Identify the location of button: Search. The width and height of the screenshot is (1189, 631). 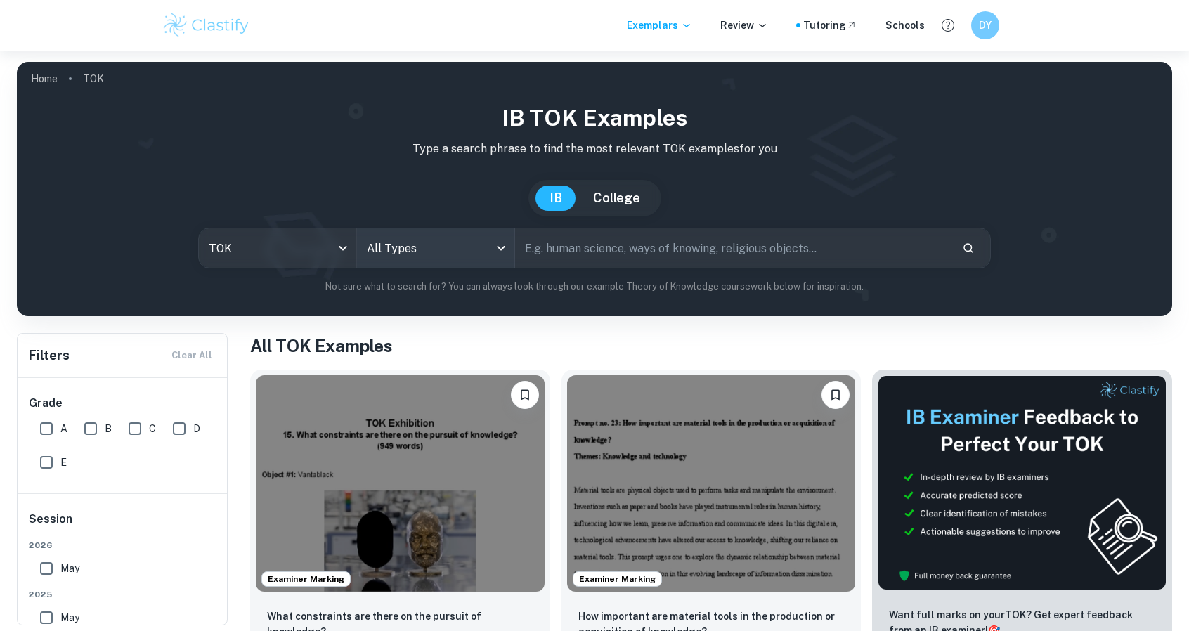
(968, 248).